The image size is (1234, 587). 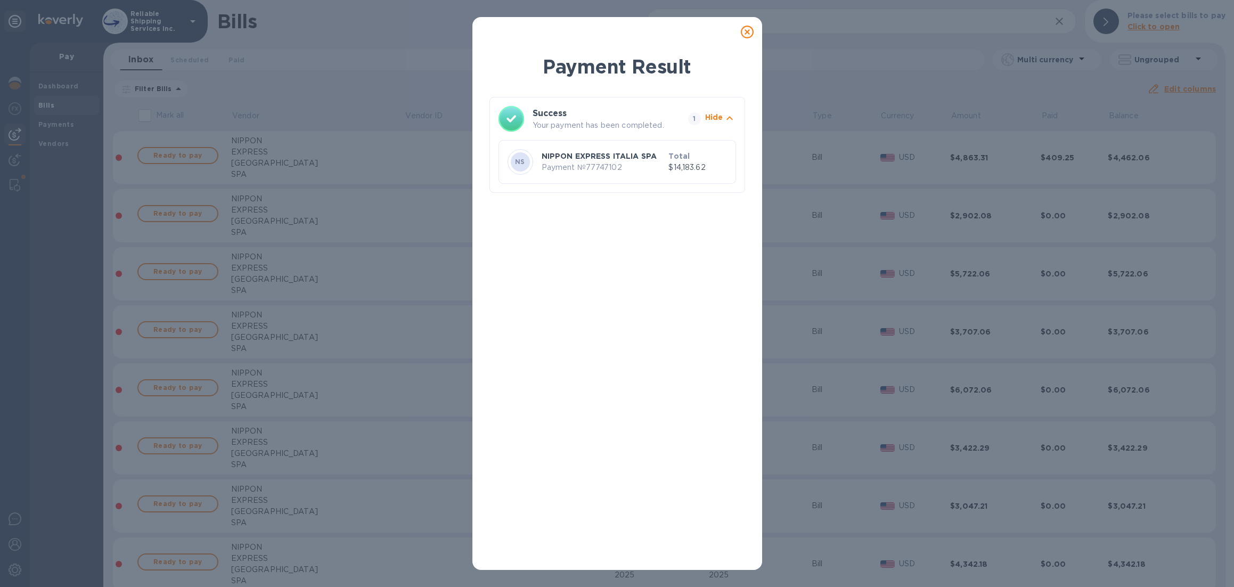 What do you see at coordinates (697, 167) in the screenshot?
I see `p: $14,183.62` at bounding box center [697, 167].